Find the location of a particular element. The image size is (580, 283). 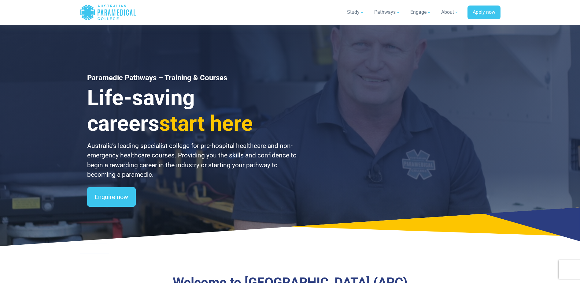

a: Pathways is located at coordinates (387, 12).